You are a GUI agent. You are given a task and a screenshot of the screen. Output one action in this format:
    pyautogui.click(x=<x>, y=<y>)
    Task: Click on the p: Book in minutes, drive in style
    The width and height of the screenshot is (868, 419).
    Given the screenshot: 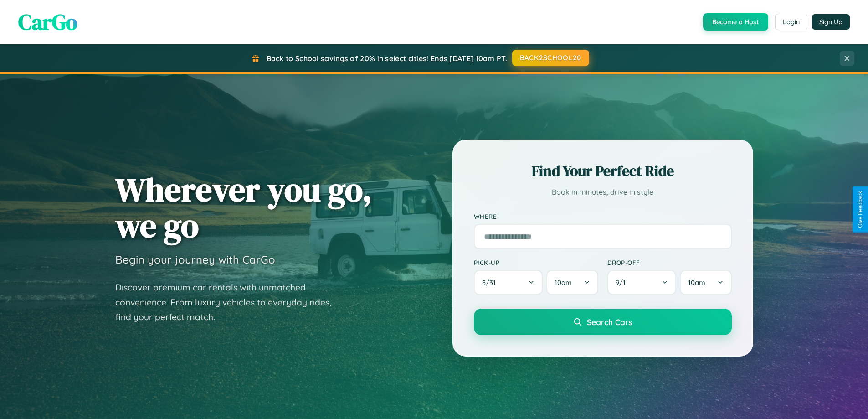 What is the action you would take?
    pyautogui.click(x=603, y=192)
    